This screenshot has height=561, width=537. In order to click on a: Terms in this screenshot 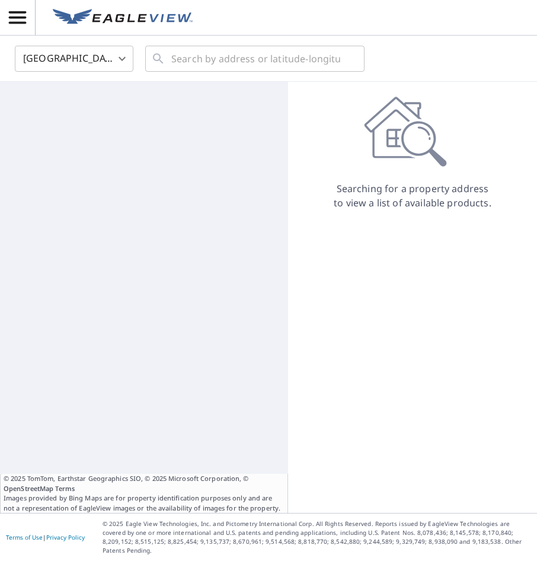, I will do `click(65, 488)`.